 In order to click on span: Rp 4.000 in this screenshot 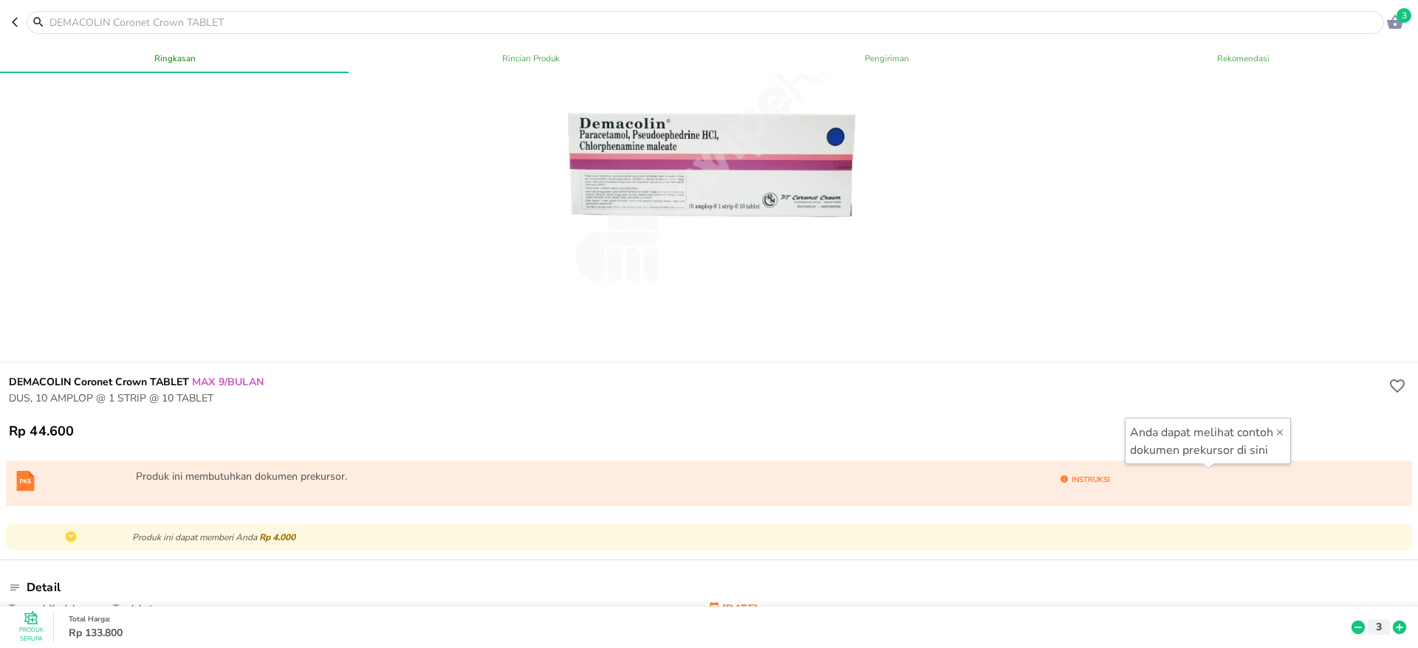, I will do `click(277, 538)`.